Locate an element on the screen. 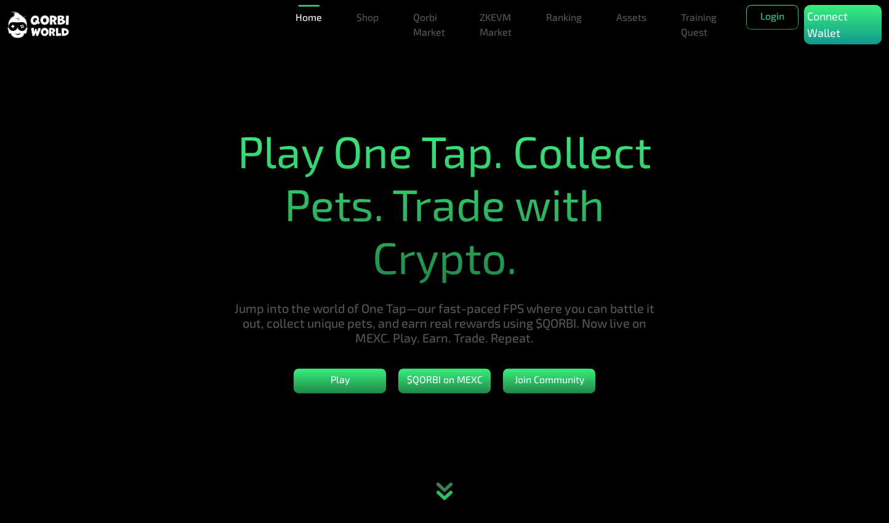 The height and width of the screenshot is (523, 889). button: $QORBI on MEXC is located at coordinates (445, 381).